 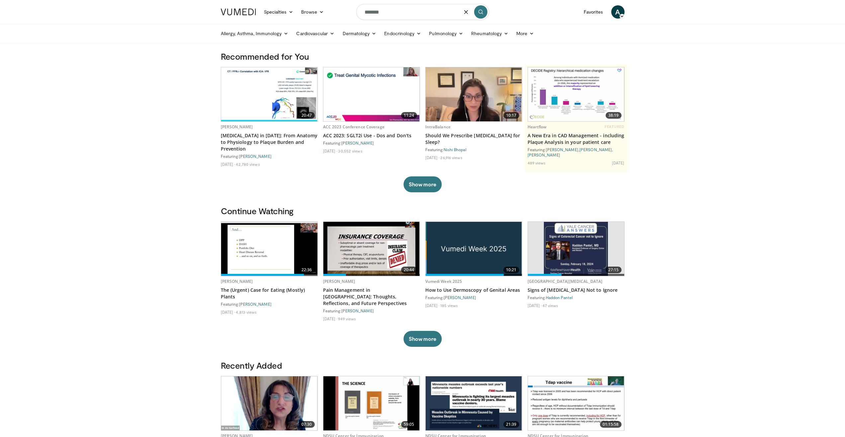 What do you see at coordinates (307, 115) in the screenshot?
I see `span: 20:47` at bounding box center [307, 115].